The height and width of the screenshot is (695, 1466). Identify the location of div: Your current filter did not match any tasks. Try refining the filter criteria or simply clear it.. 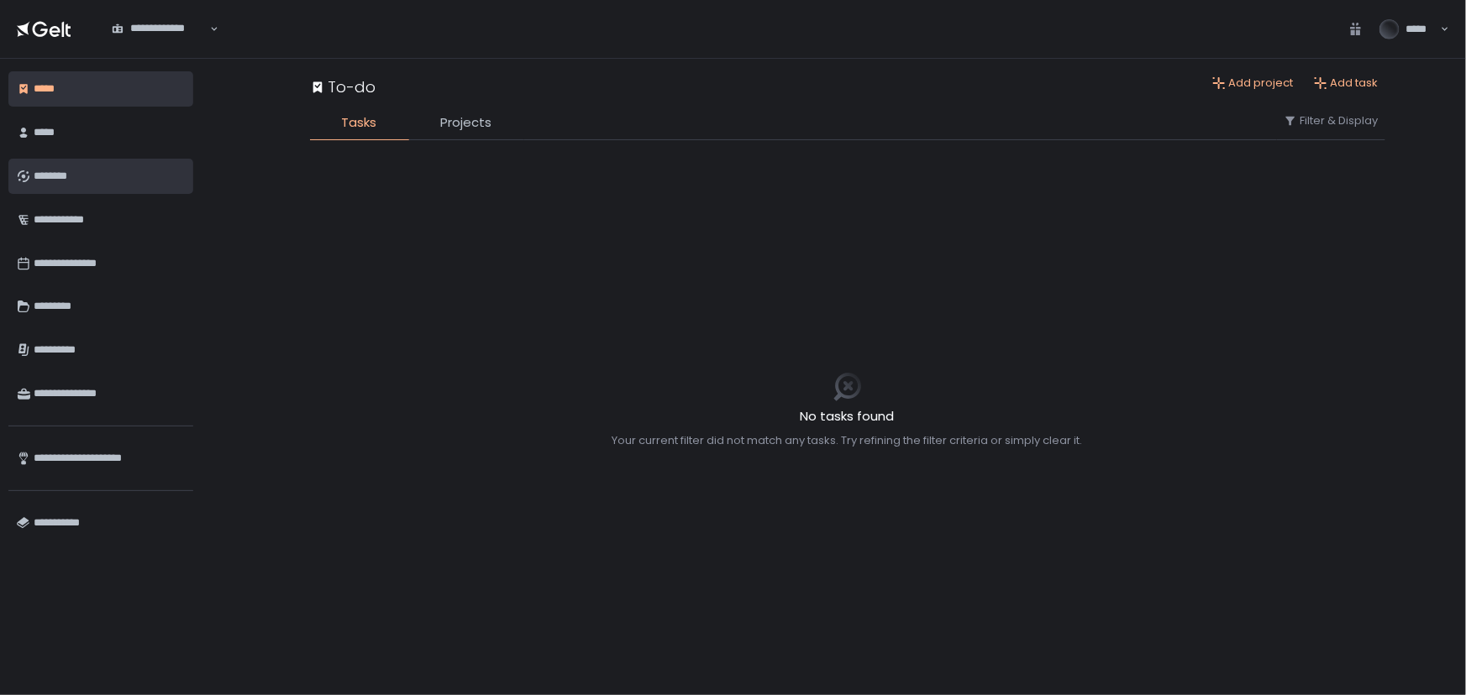
(847, 441).